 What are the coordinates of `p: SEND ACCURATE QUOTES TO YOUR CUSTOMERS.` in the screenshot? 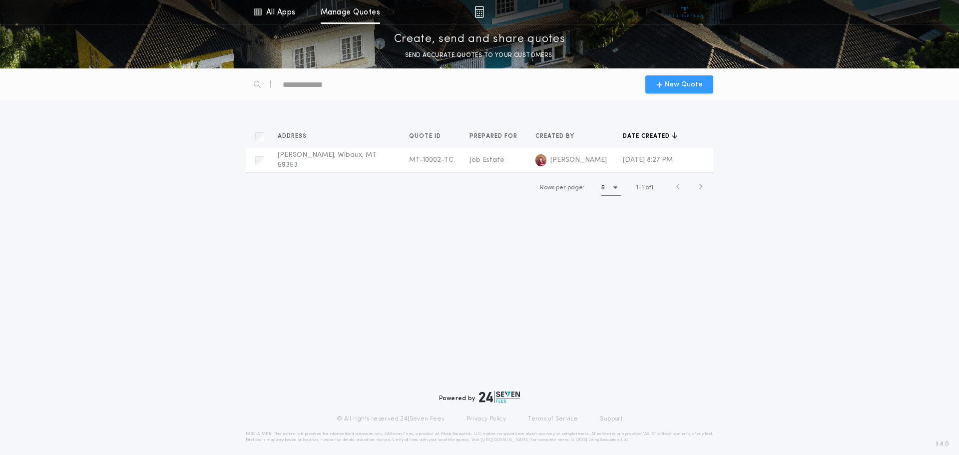 It's located at (479, 55).